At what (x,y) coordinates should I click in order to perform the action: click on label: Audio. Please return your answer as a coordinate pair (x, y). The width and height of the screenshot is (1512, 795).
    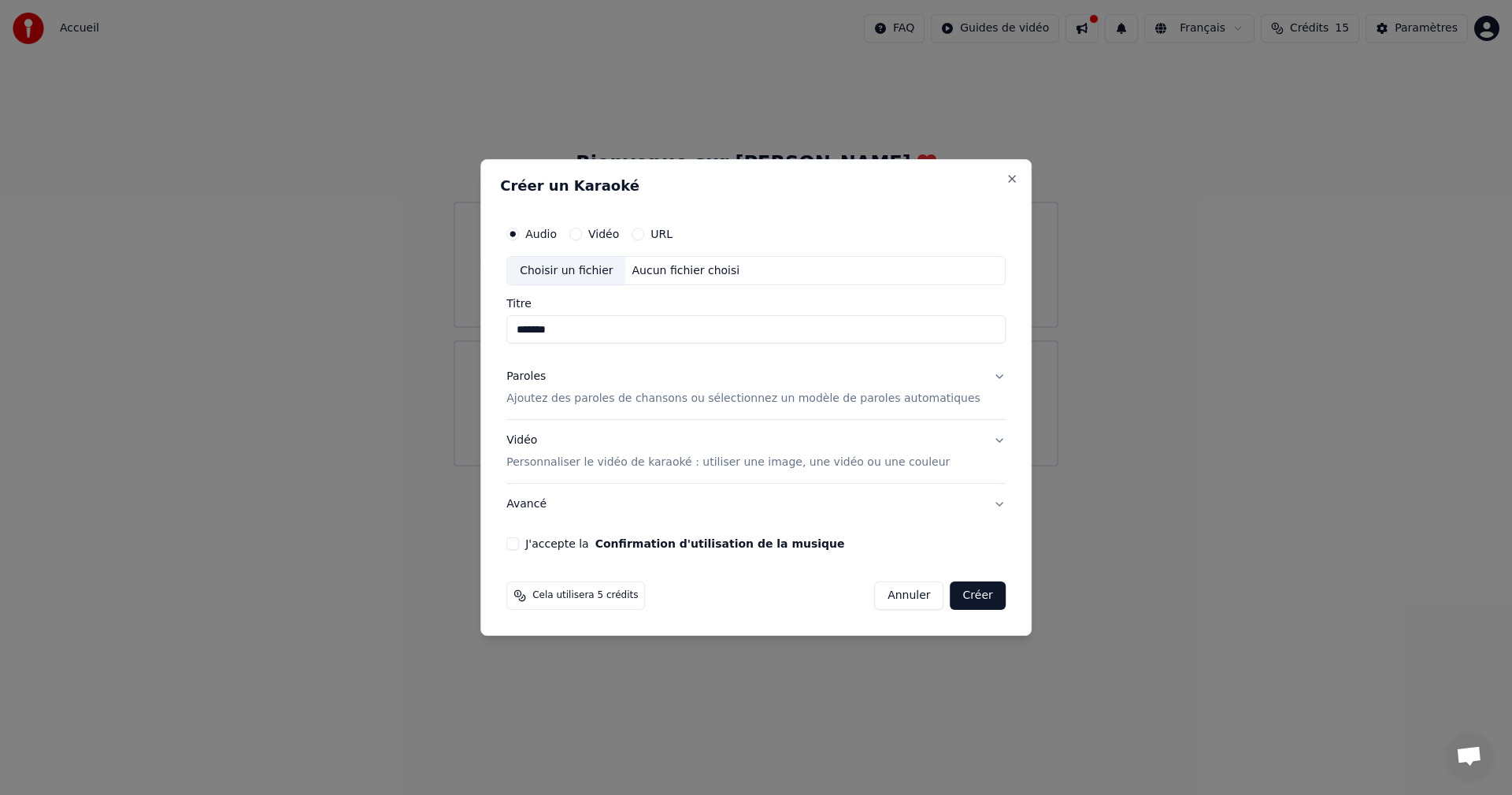
    Looking at the image, I should click on (541, 234).